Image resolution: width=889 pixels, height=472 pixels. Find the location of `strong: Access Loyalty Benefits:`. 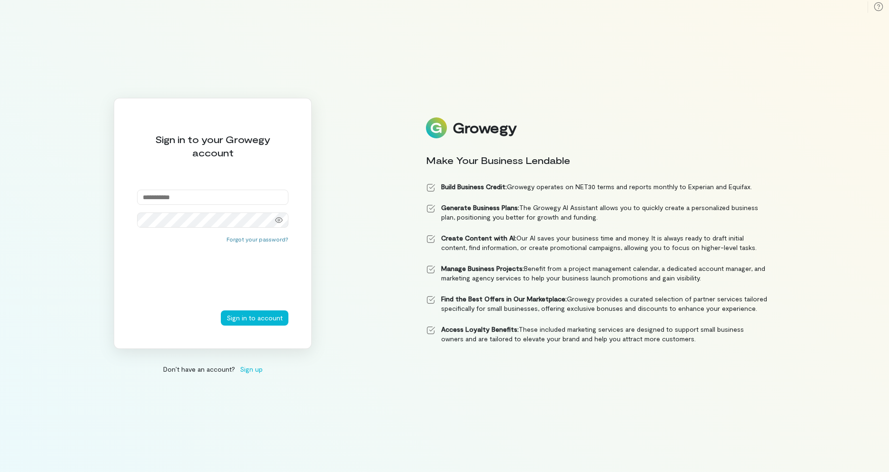

strong: Access Loyalty Benefits: is located at coordinates (480, 329).